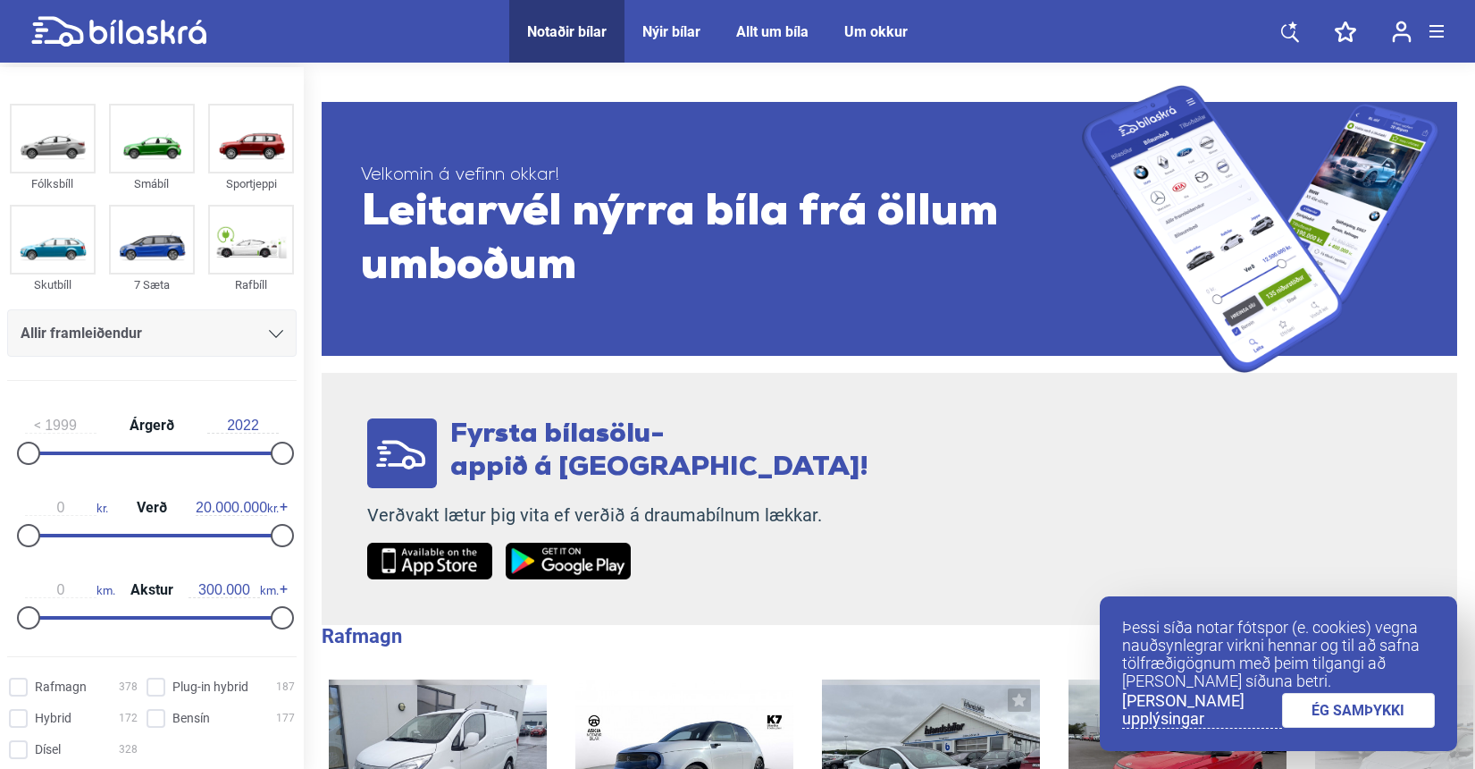 This screenshot has width=1475, height=769. Describe the element at coordinates (772, 31) in the screenshot. I see `div: Allt um bíla` at that location.